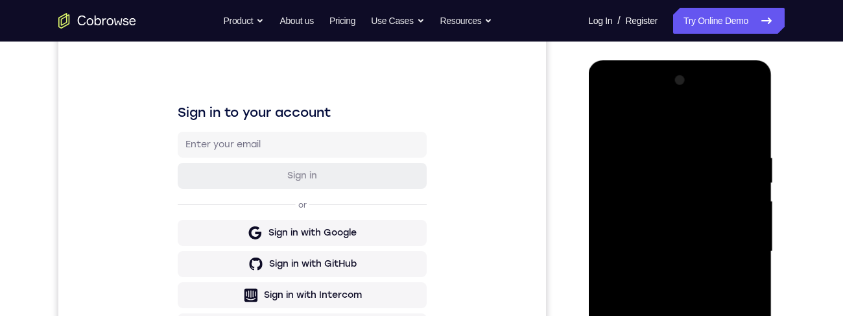  I want to click on div: Sign in with Google, so click(254, 218).